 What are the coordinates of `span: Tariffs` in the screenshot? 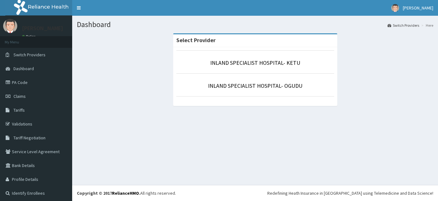 It's located at (19, 110).